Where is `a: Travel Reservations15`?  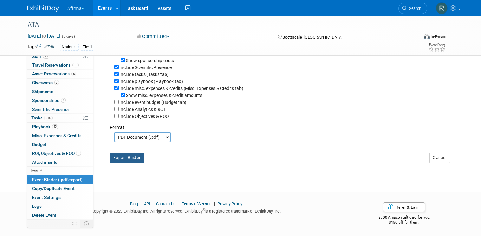
a: Travel Reservations15 is located at coordinates (60, 65).